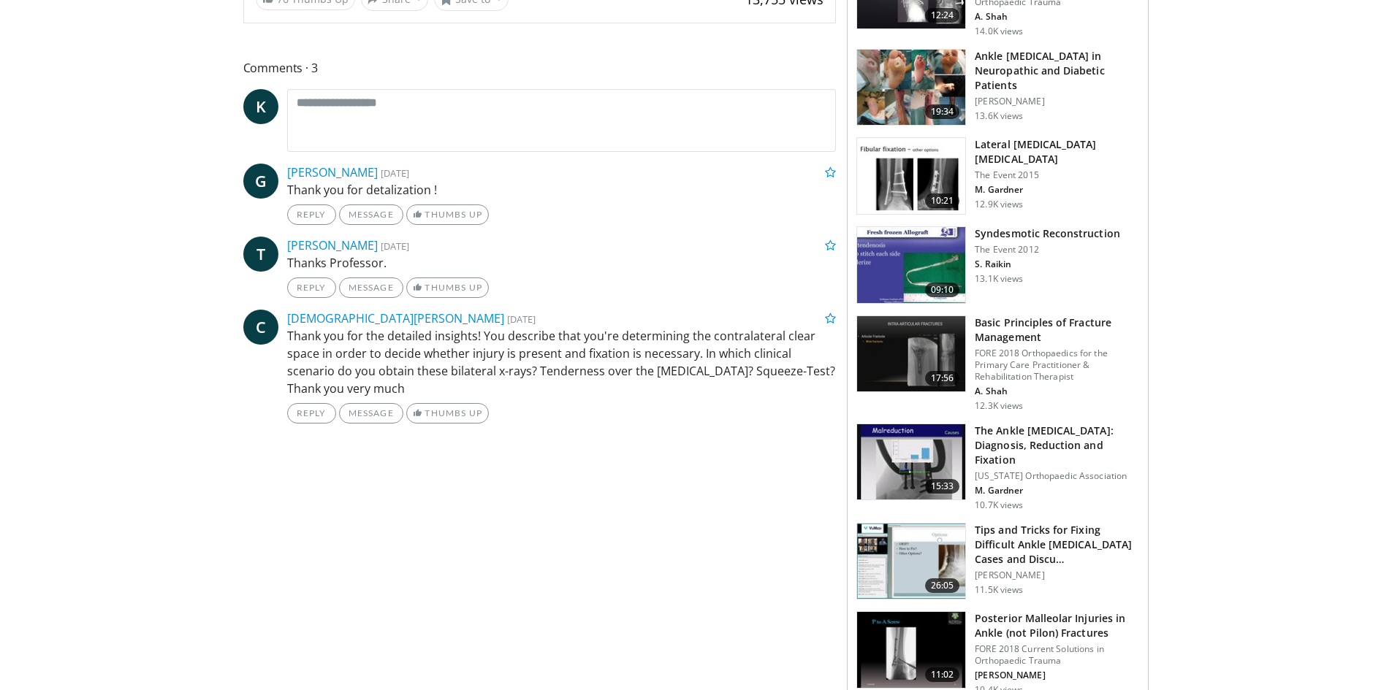 The width and height of the screenshot is (1392, 690). I want to click on a: G, so click(261, 181).